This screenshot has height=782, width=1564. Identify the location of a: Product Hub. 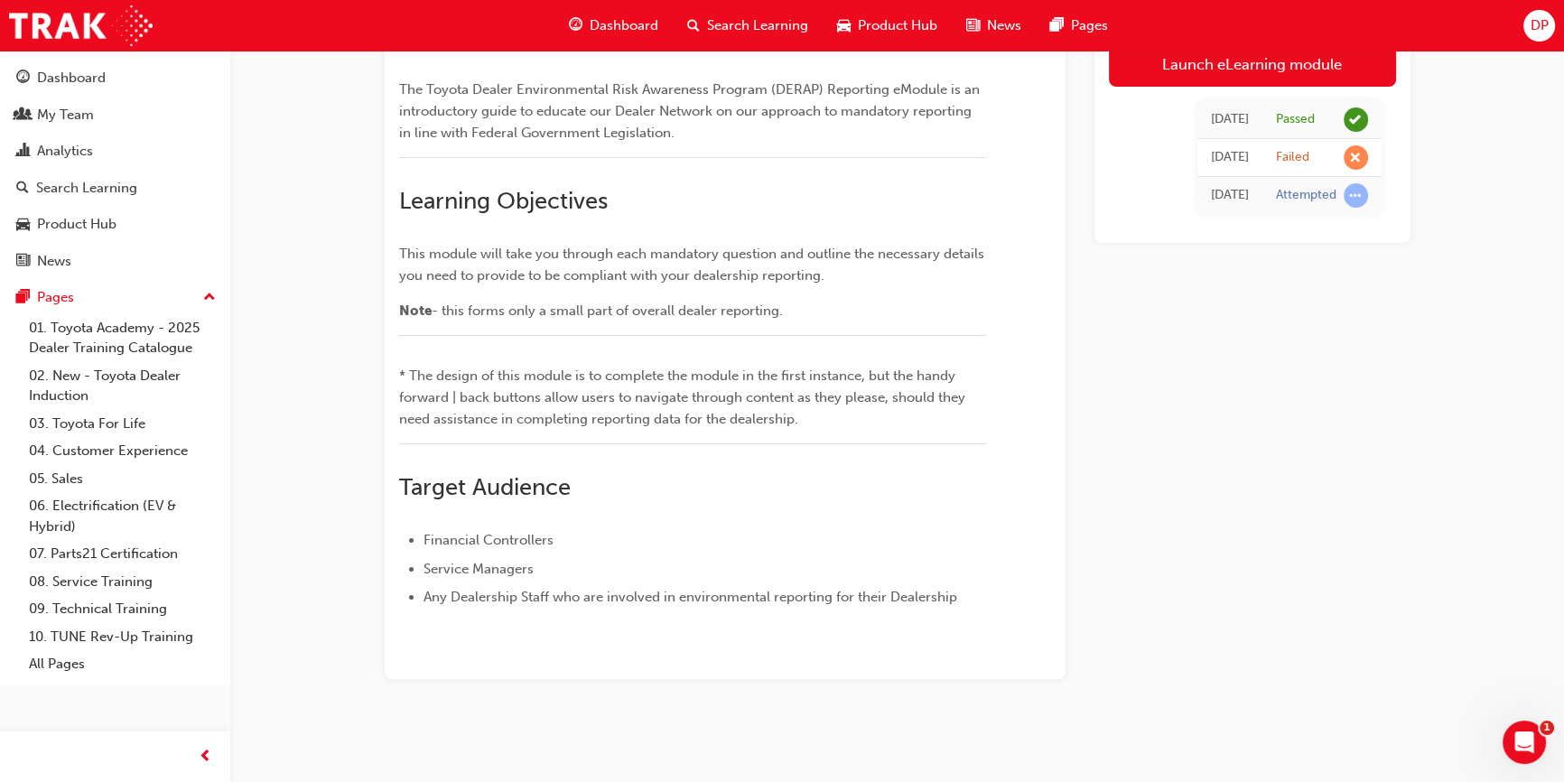
(115, 224).